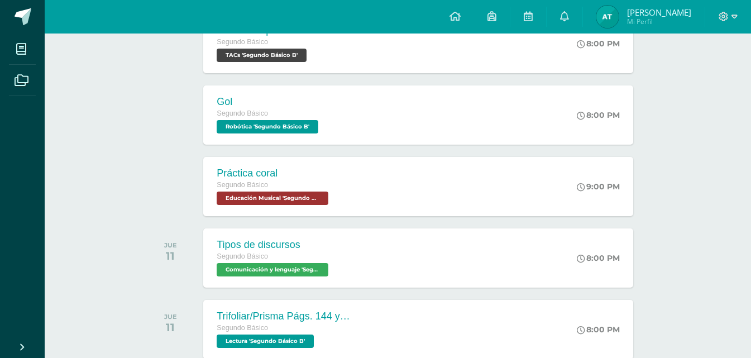  What do you see at coordinates (273, 173) in the screenshot?
I see `div: Práctica coral` at bounding box center [273, 173].